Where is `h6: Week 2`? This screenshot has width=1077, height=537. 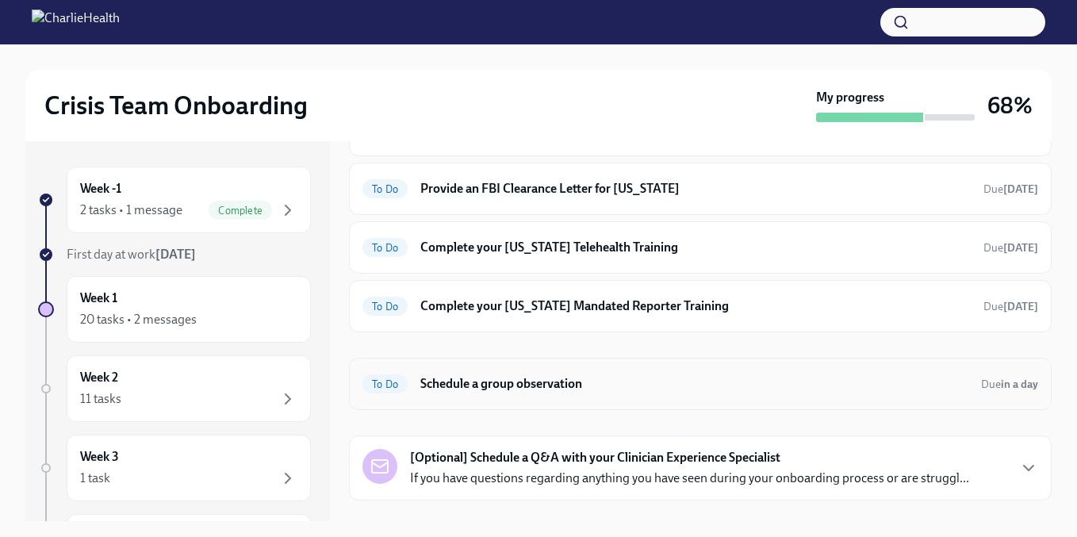 h6: Week 2 is located at coordinates (99, 377).